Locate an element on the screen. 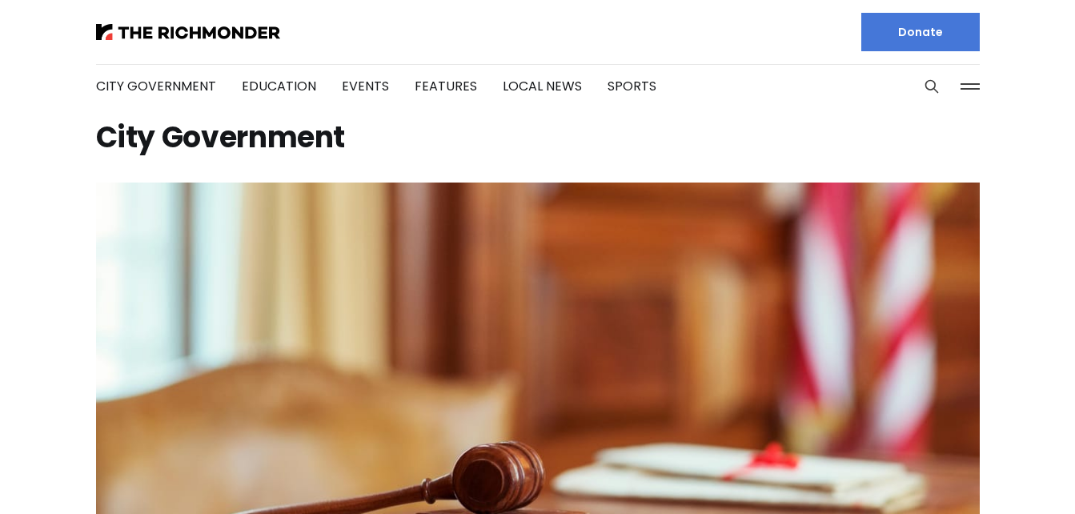 The width and height of the screenshot is (1075, 514). button: Search this site is located at coordinates (931, 86).